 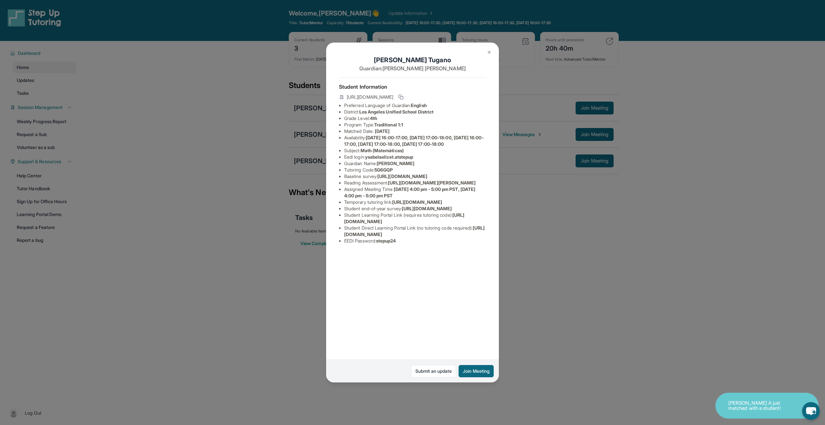 What do you see at coordinates (415, 208) in the screenshot?
I see `li: Student end-of-year survey :` at bounding box center [415, 208].